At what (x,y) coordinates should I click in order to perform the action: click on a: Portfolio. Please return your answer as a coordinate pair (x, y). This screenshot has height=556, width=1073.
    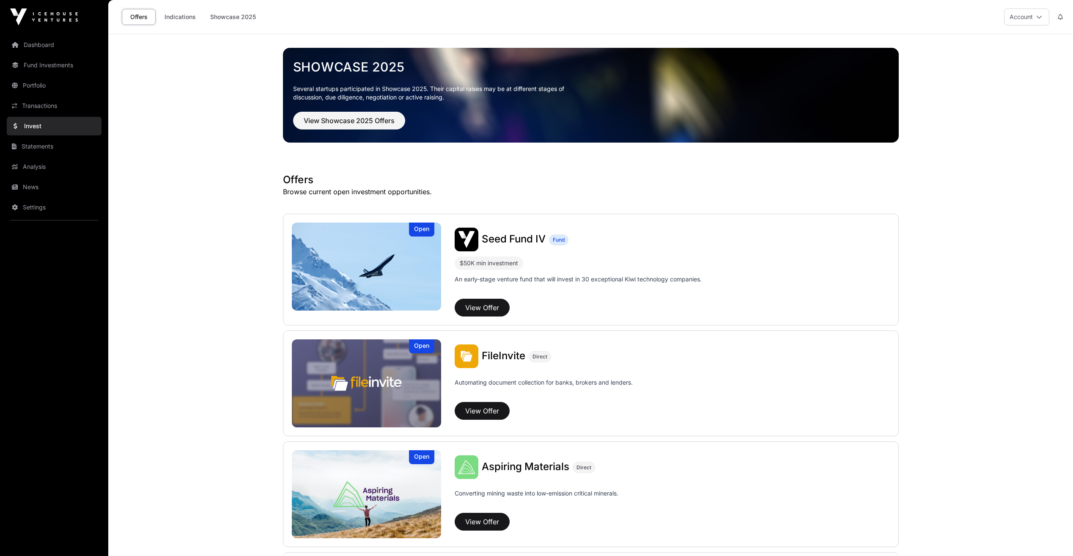
    Looking at the image, I should click on (54, 85).